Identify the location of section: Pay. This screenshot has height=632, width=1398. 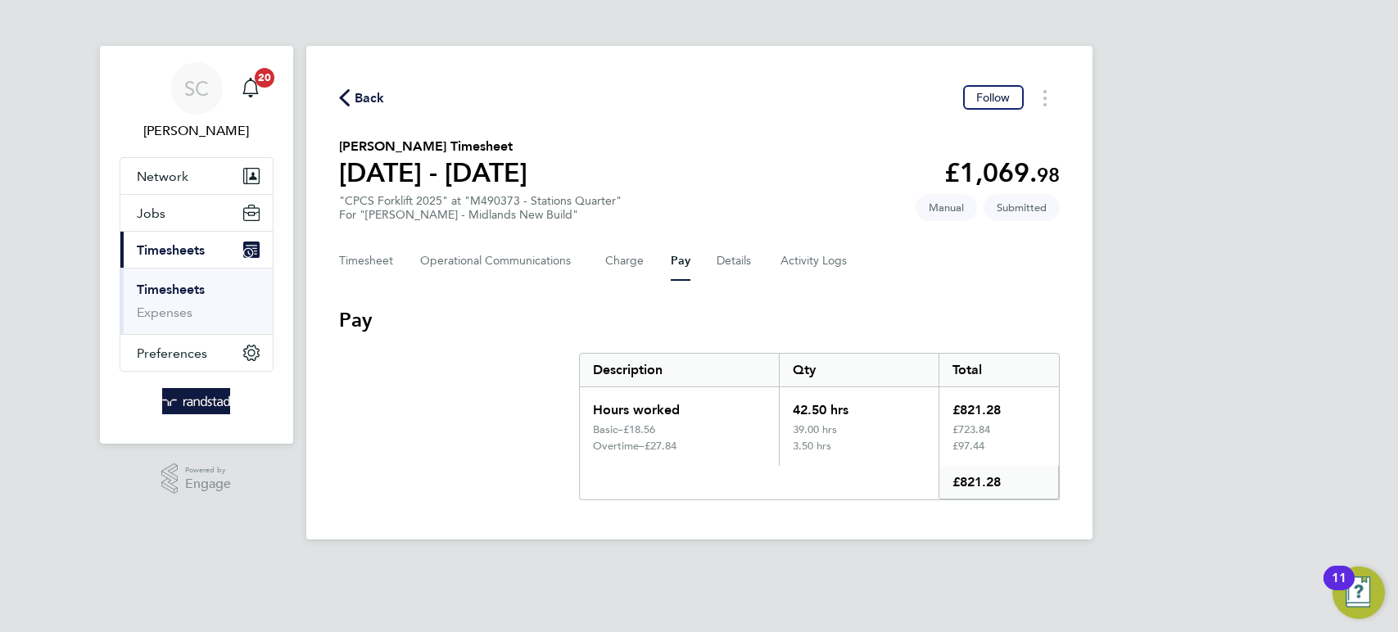
(700, 404).